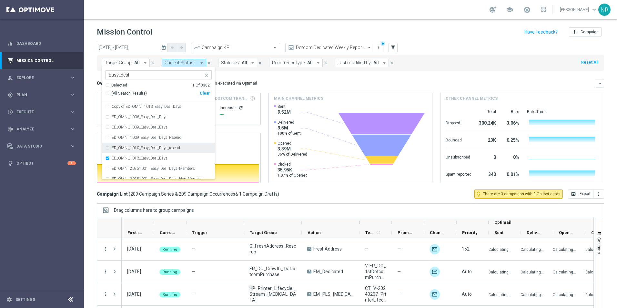 This screenshot has height=308, width=617. I want to click on ng-dropdown-panel: Options list, so click(158, 131).